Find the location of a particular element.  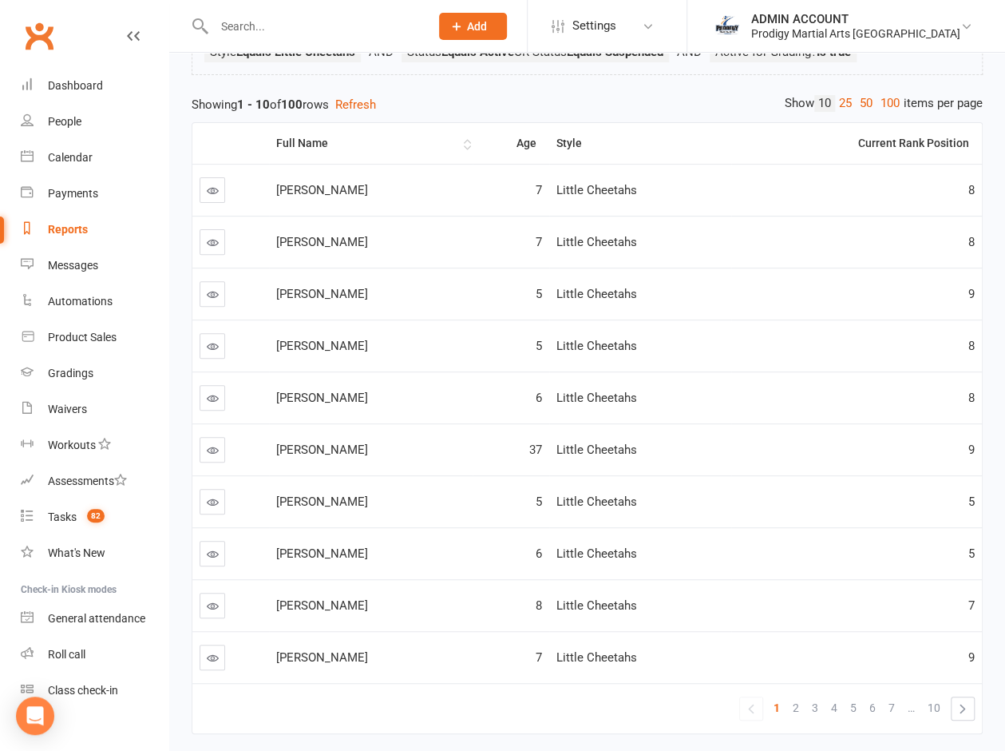

div: Open Intercom Messenger is located at coordinates (35, 715).